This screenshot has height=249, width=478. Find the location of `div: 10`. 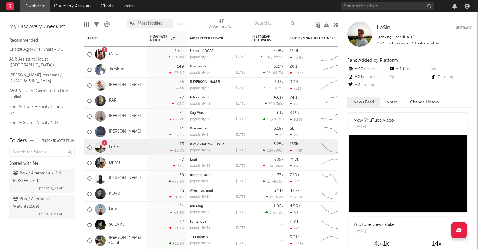

div: 10 is located at coordinates (409, 69).